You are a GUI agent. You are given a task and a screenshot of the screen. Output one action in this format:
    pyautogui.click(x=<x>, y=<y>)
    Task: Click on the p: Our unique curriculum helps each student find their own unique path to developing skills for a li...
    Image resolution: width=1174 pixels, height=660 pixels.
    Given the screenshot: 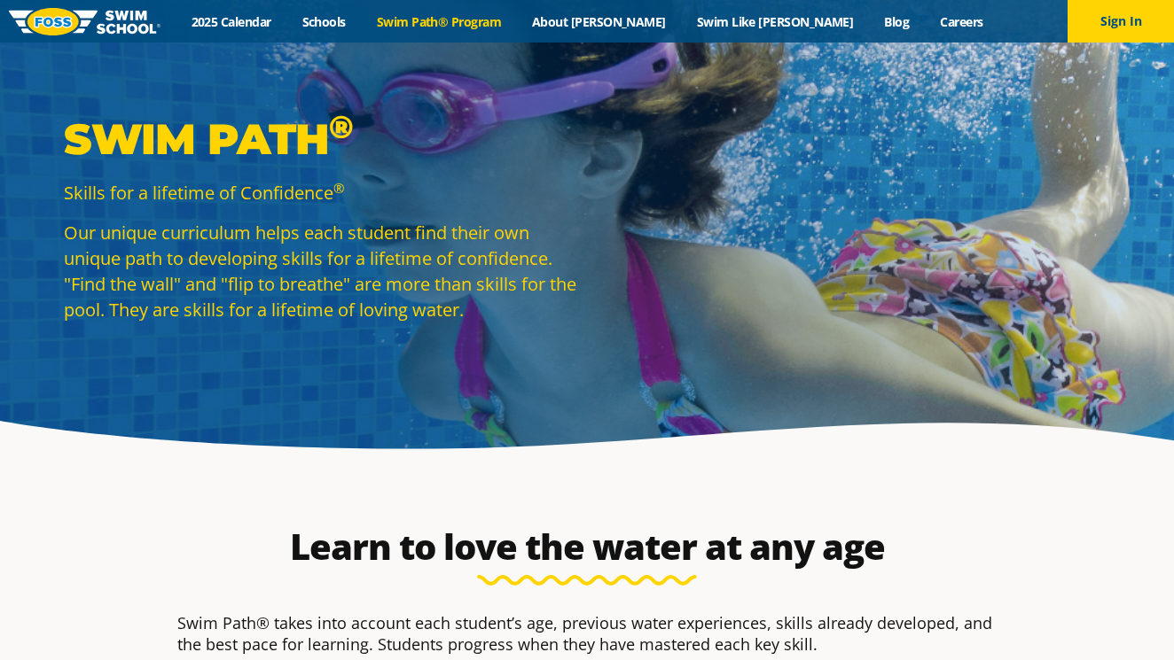 What is the action you would take?
    pyautogui.click(x=321, y=271)
    